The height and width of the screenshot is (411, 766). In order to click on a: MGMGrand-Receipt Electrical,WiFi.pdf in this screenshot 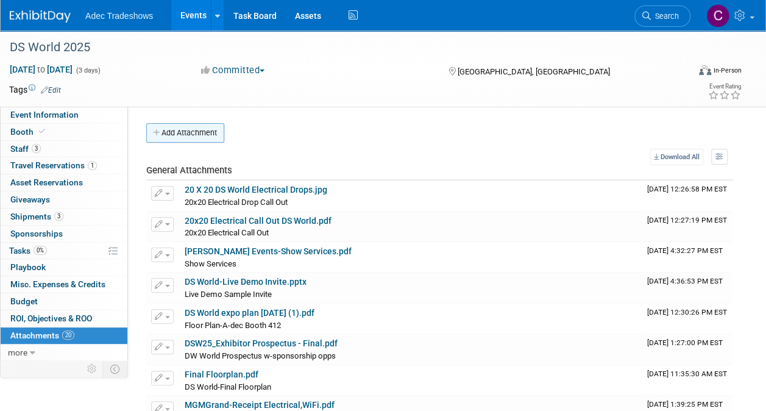, I will do `click(260, 405)`.